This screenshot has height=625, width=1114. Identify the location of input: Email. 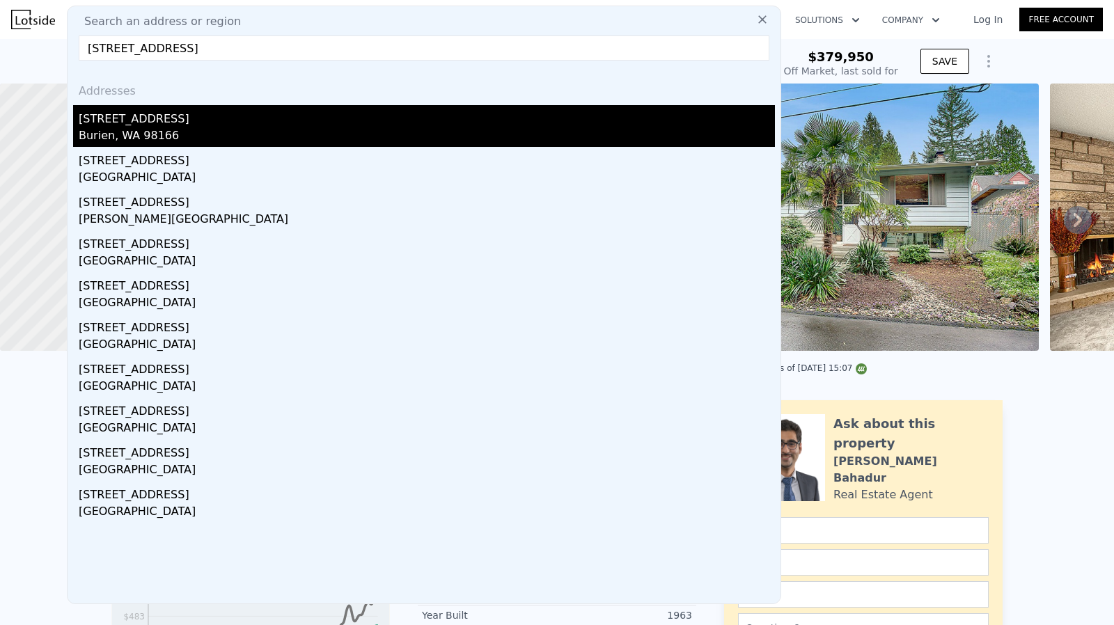
(863, 563).